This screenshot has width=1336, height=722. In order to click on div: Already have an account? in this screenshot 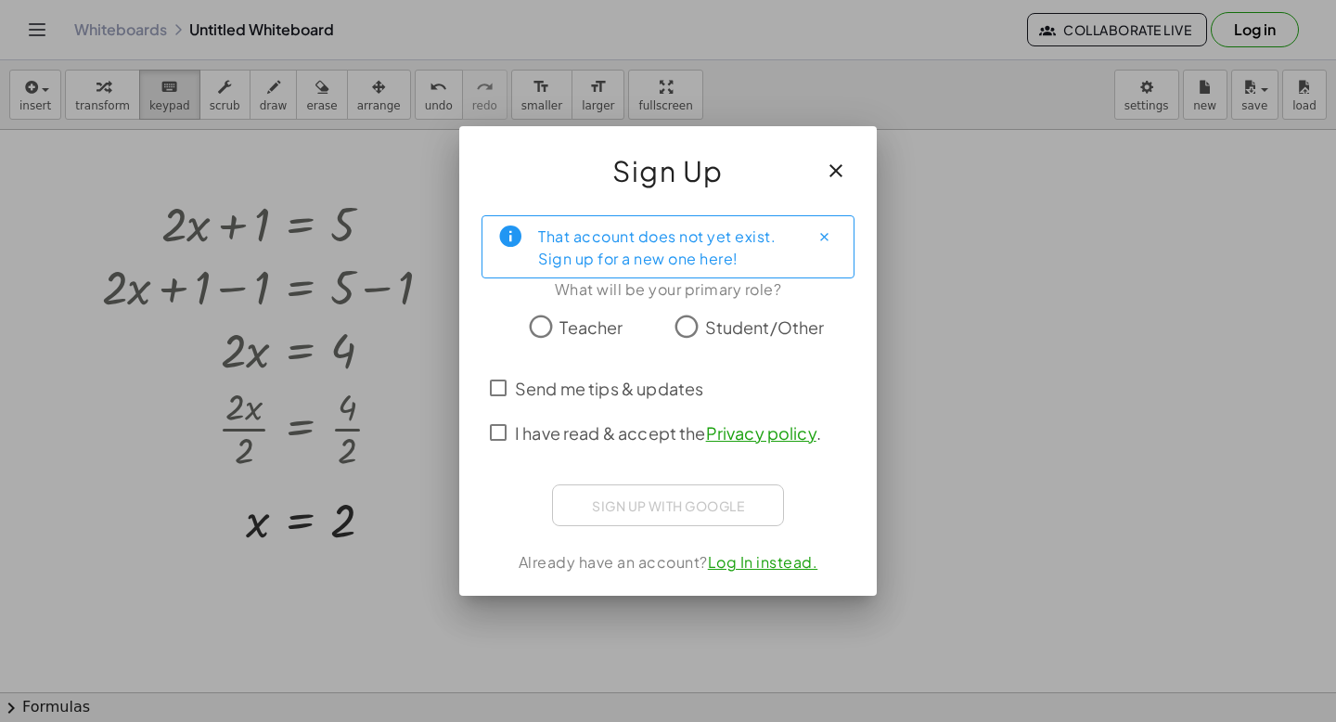, I will do `click(668, 562)`.